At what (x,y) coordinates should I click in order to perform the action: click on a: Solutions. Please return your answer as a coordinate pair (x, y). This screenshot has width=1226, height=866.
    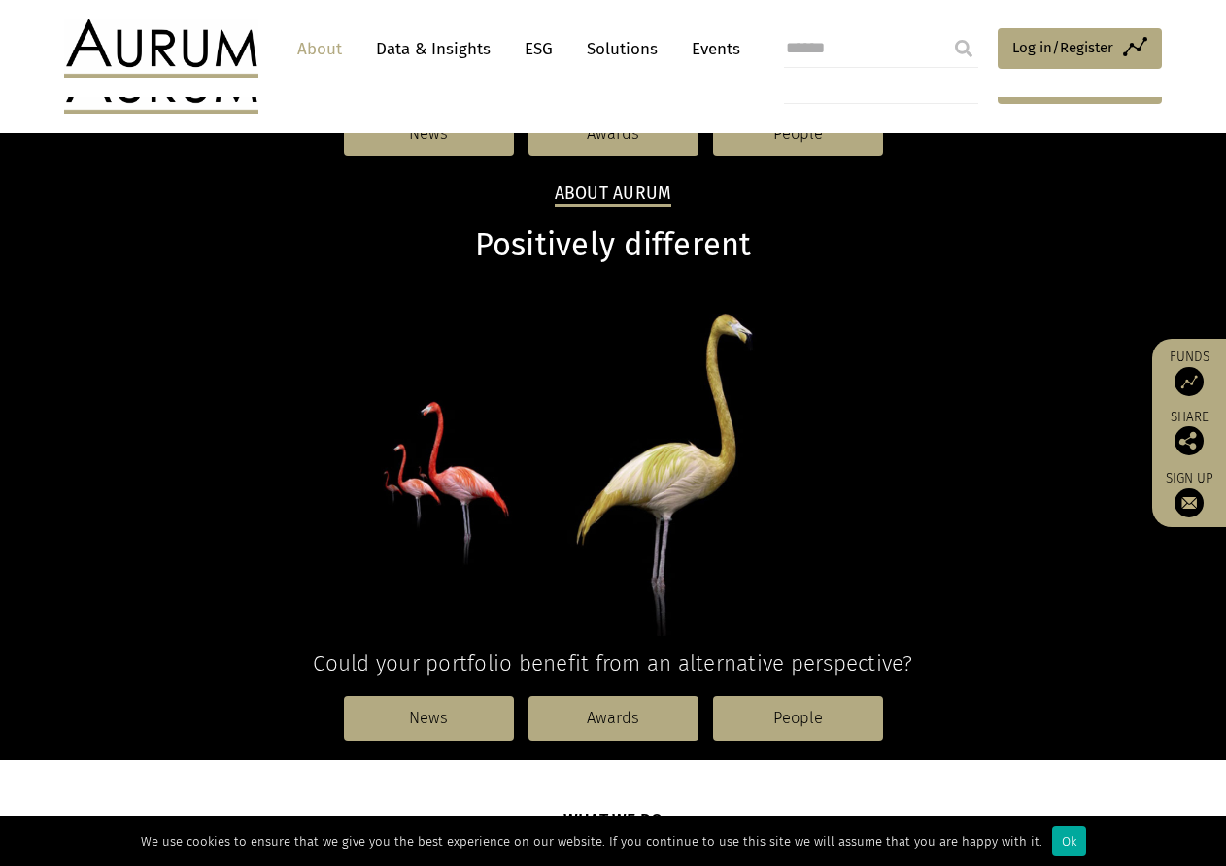
    Looking at the image, I should click on (622, 49).